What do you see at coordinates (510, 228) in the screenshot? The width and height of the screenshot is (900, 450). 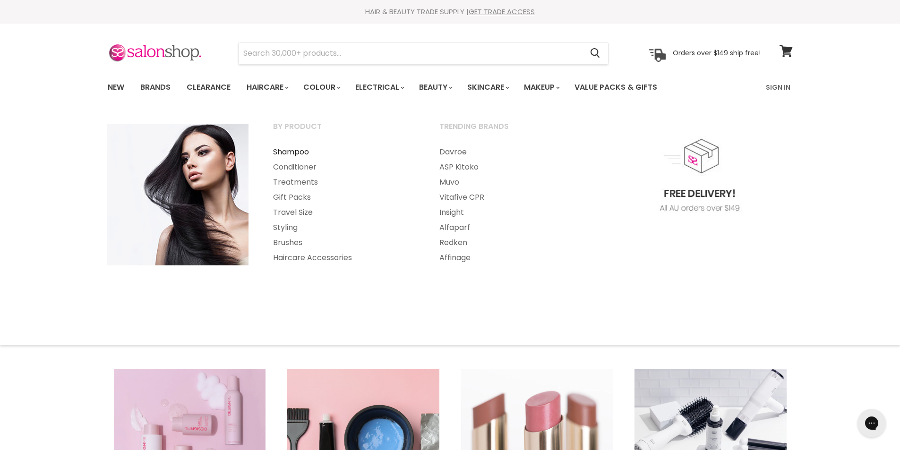 I see `a: Alfaparf` at bounding box center [510, 228].